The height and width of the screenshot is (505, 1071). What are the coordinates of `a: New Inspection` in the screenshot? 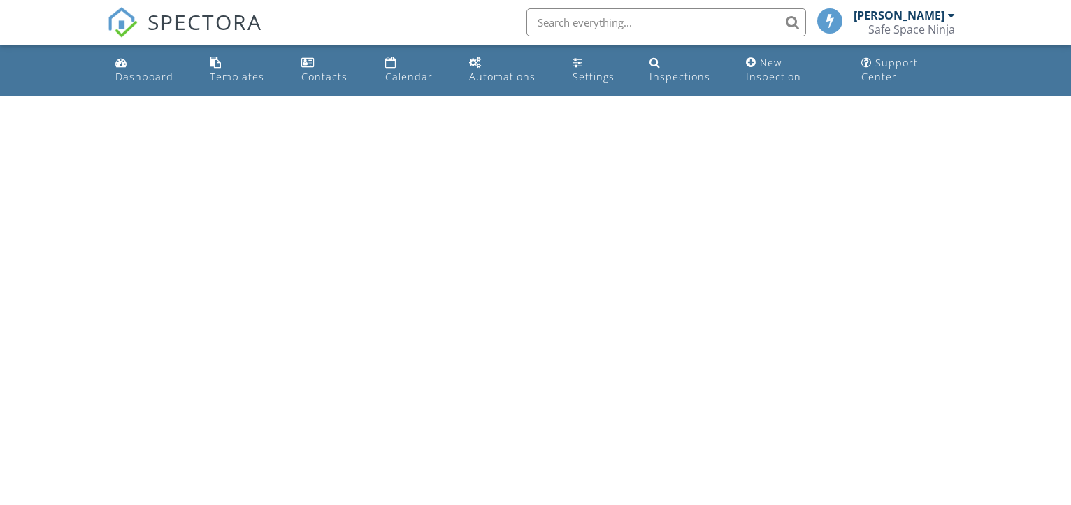 It's located at (792, 70).